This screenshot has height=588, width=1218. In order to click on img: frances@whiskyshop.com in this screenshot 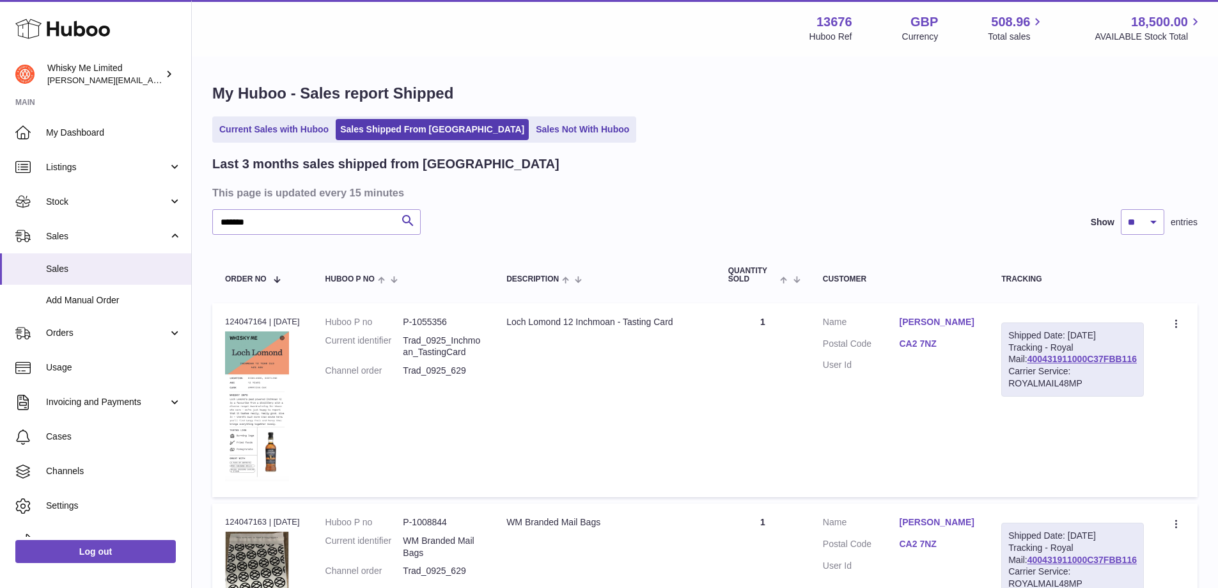, I will do `click(25, 74)`.